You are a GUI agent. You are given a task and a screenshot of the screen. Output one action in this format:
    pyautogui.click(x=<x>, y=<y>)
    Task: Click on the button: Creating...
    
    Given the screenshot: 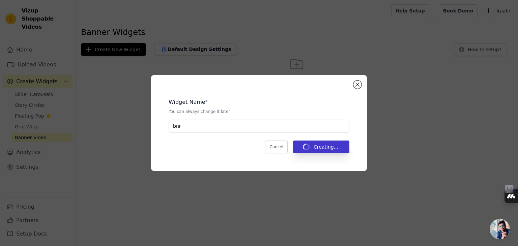 What is the action you would take?
    pyautogui.click(x=321, y=147)
    